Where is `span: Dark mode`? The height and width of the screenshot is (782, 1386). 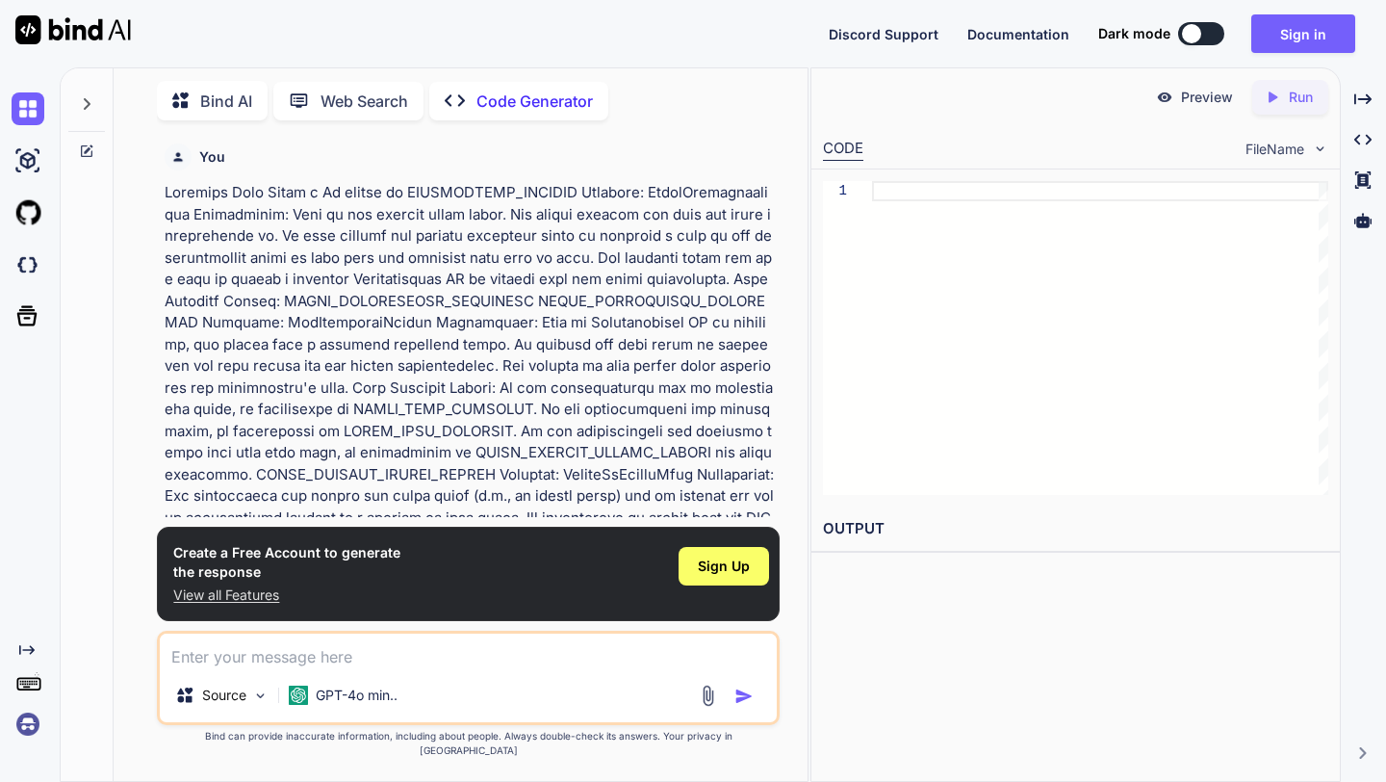
span: Dark mode is located at coordinates (1134, 34).